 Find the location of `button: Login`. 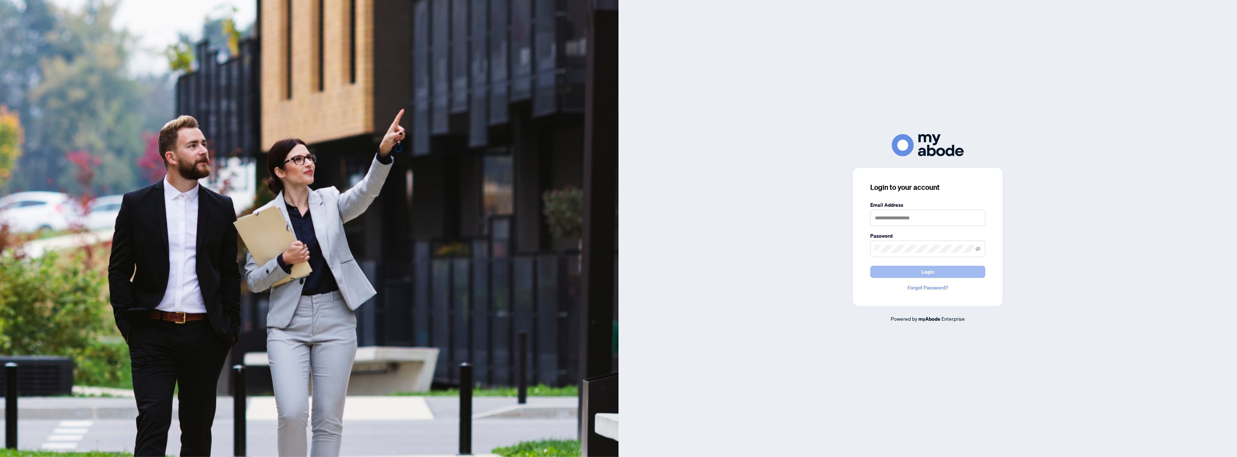

button: Login is located at coordinates (928, 272).